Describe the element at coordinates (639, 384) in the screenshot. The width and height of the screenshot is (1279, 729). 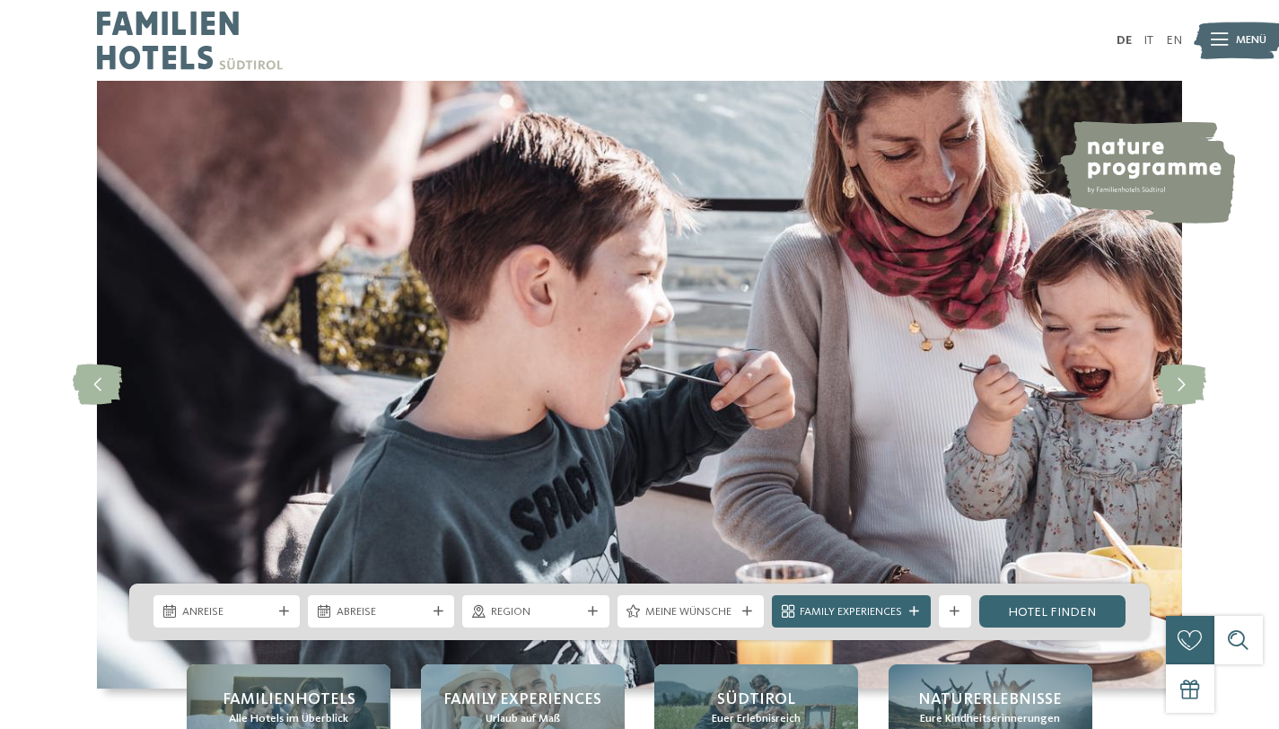
I see `img: Familienhotels Südtirol: The happy family places` at that location.